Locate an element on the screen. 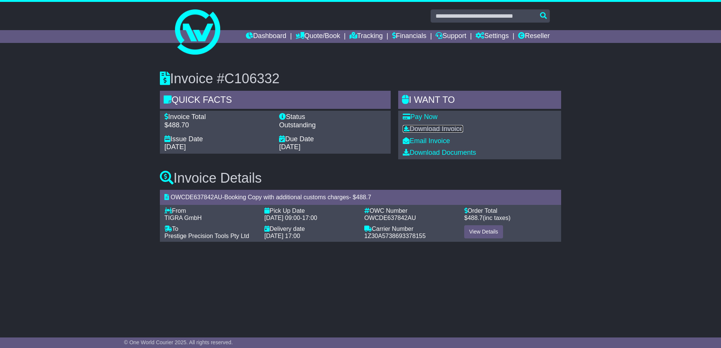 The width and height of the screenshot is (721, 348). div: Status is located at coordinates (333, 117).